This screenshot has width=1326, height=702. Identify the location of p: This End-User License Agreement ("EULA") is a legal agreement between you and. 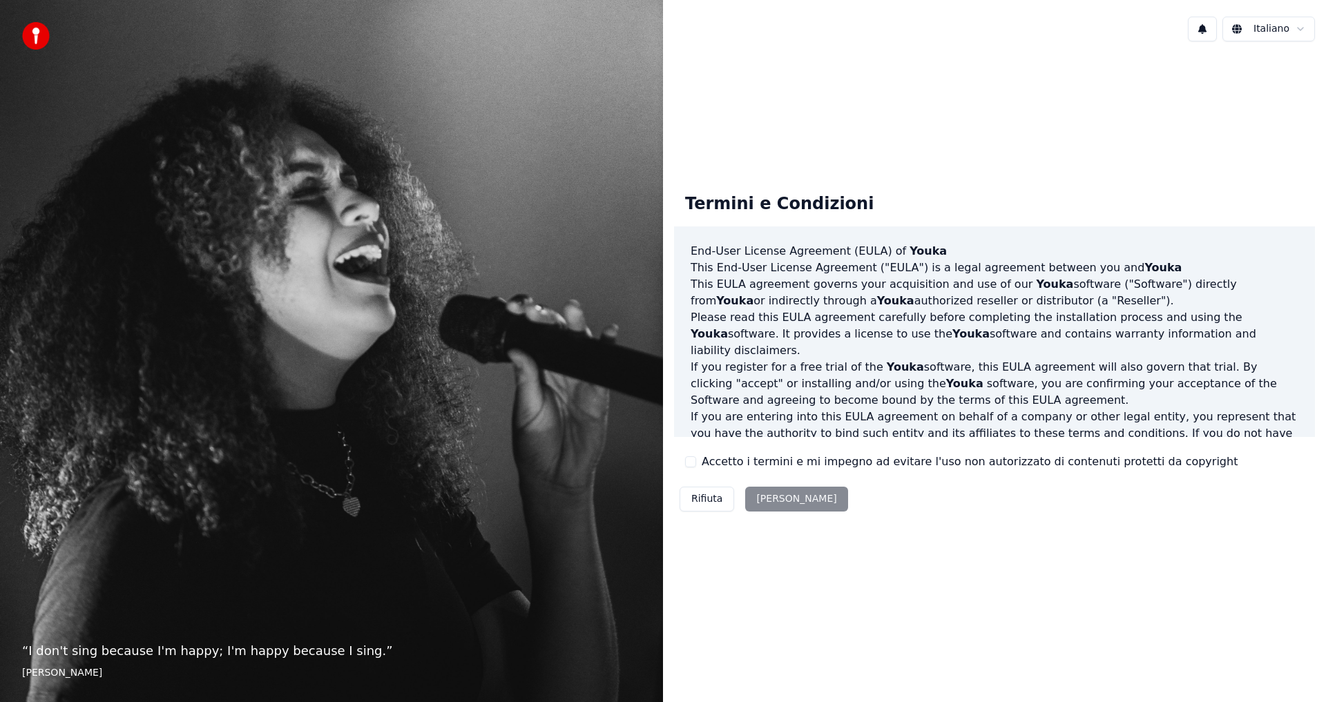
(994, 268).